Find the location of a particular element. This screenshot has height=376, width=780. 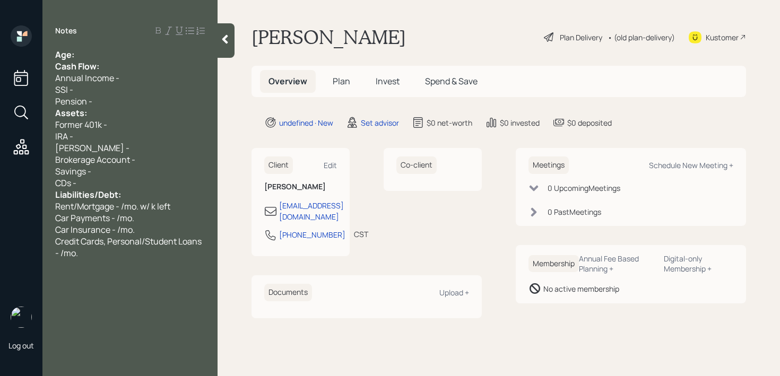

span: IRA - is located at coordinates (64, 136).